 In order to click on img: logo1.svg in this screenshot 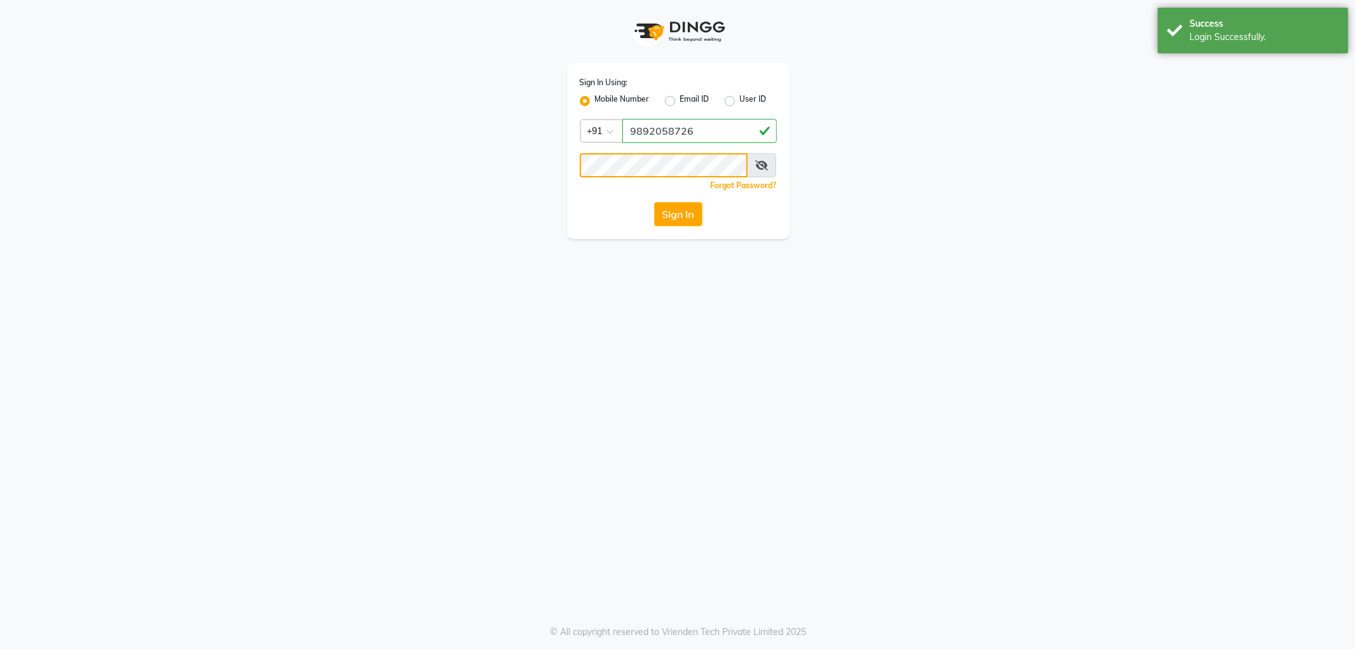, I will do `click(678, 31)`.